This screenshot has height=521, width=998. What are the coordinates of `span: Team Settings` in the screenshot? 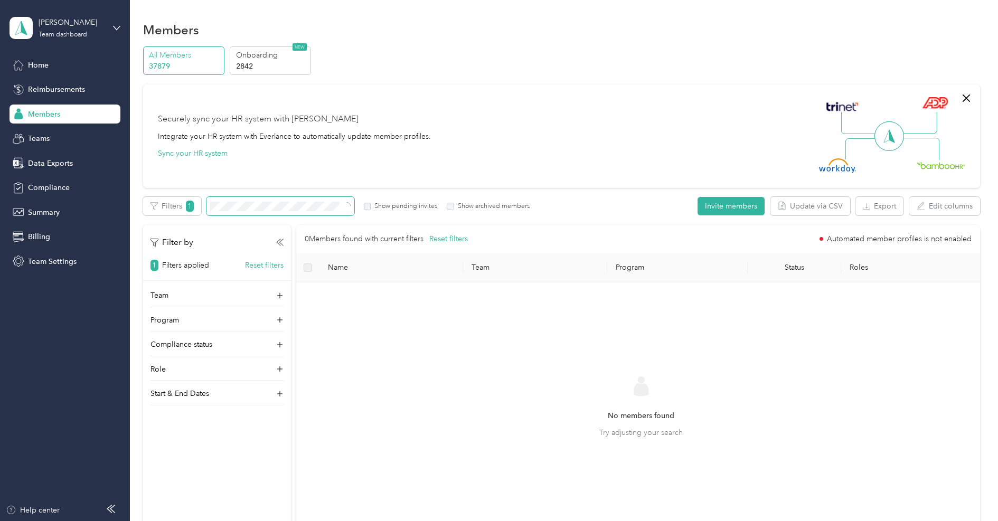 It's located at (52, 261).